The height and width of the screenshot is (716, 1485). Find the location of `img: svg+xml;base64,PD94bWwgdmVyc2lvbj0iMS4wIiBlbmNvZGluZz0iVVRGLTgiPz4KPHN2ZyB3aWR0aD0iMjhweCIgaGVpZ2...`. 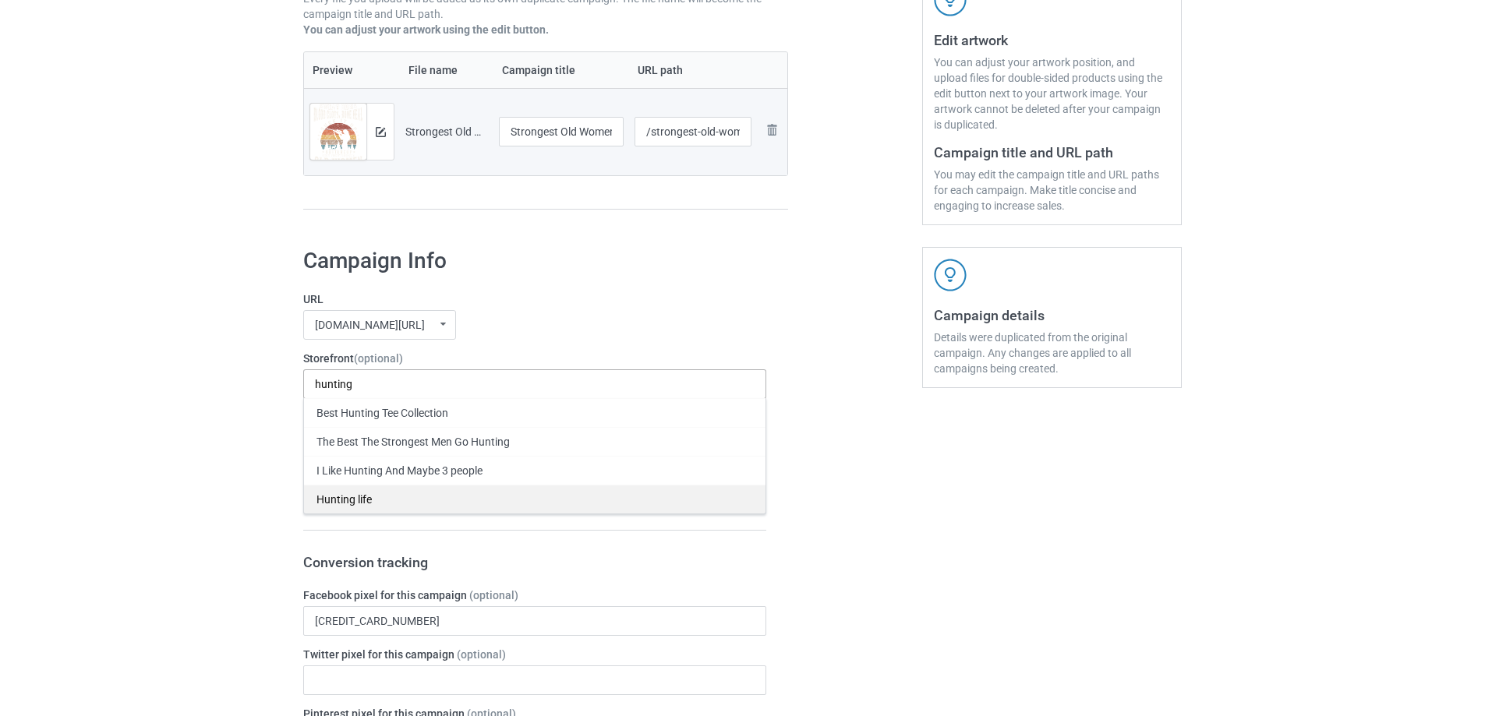

img: svg+xml;base64,PD94bWwgdmVyc2lvbj0iMS4wIiBlbmNvZGluZz0iVVRGLTgiPz4KPHN2ZyB3aWR0aD0iMjhweCIgaGVpZ2... is located at coordinates (772, 130).